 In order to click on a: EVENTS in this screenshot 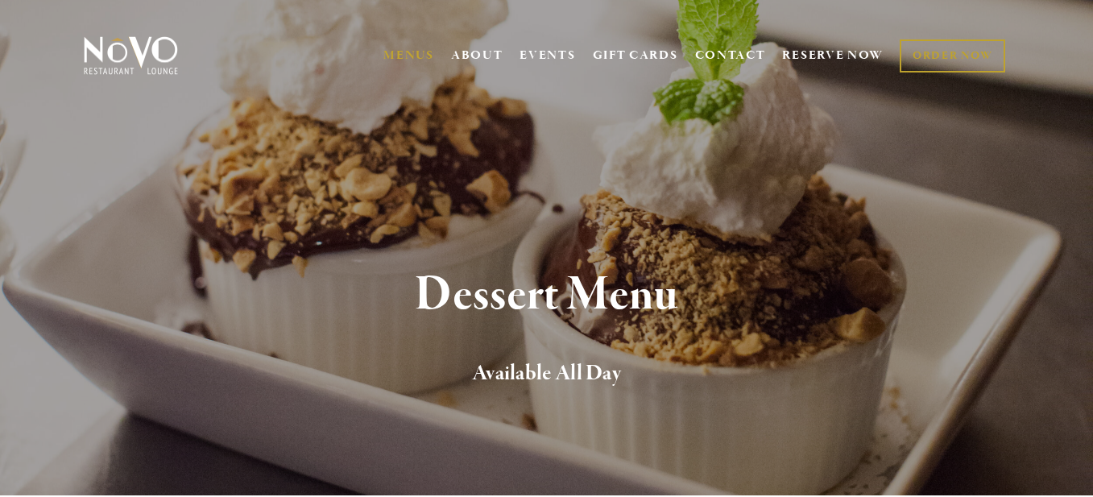, I will do `click(547, 56)`.